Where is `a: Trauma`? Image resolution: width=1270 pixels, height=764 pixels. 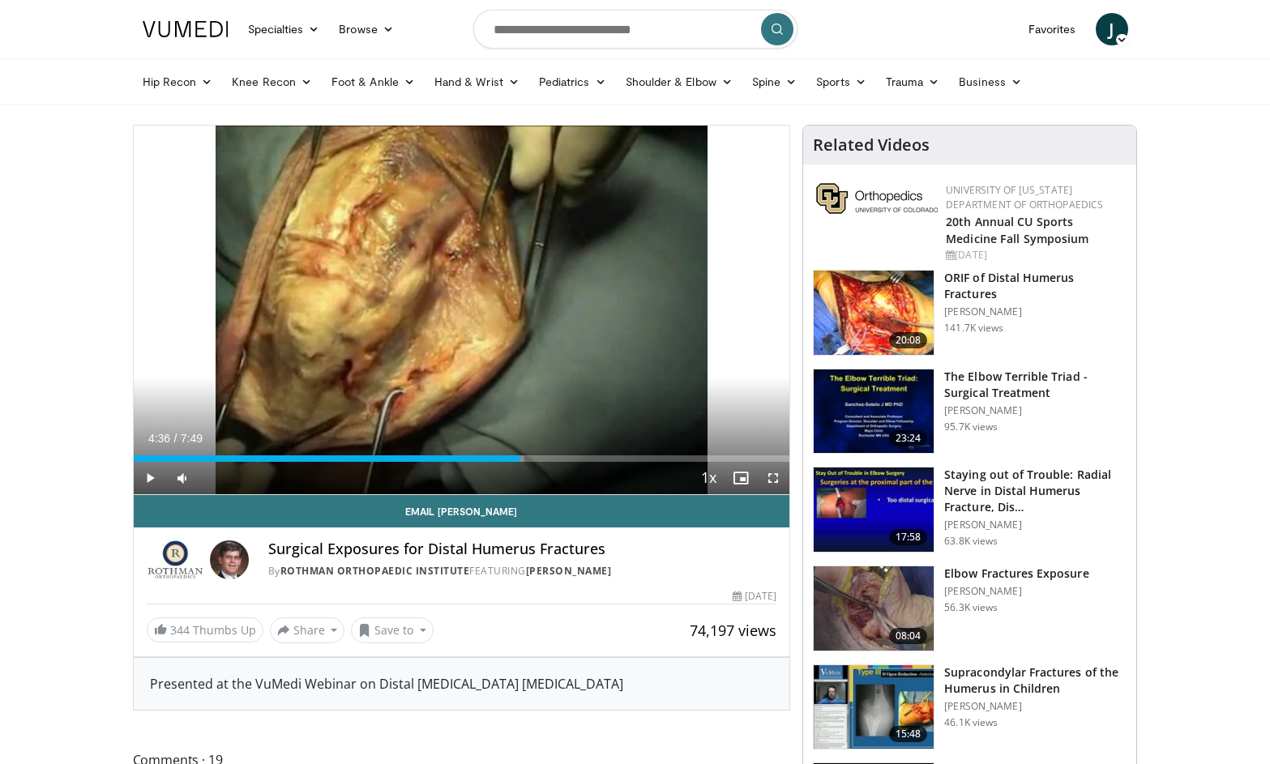
a: Trauma is located at coordinates (912, 82).